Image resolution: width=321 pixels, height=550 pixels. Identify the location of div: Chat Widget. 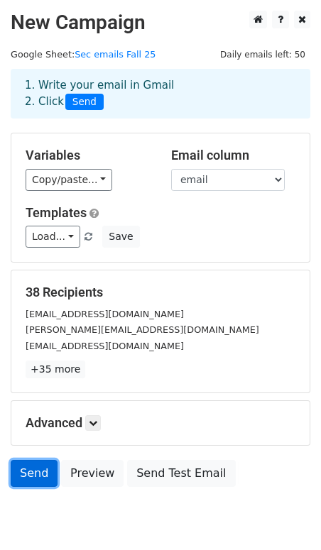
(285, 516).